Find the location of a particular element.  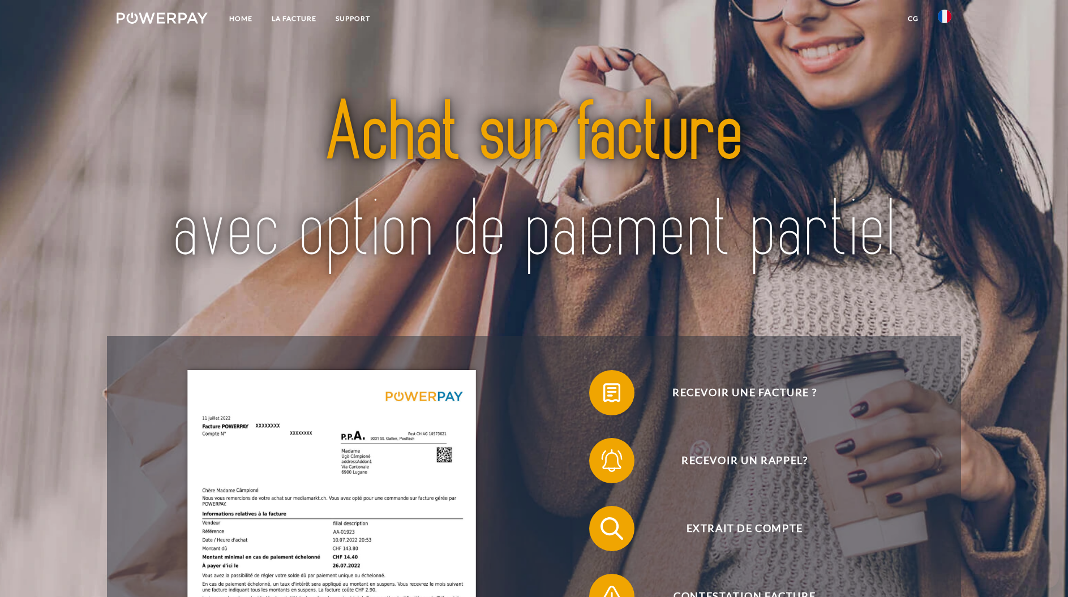

img: qb_search.svg is located at coordinates (612, 529).